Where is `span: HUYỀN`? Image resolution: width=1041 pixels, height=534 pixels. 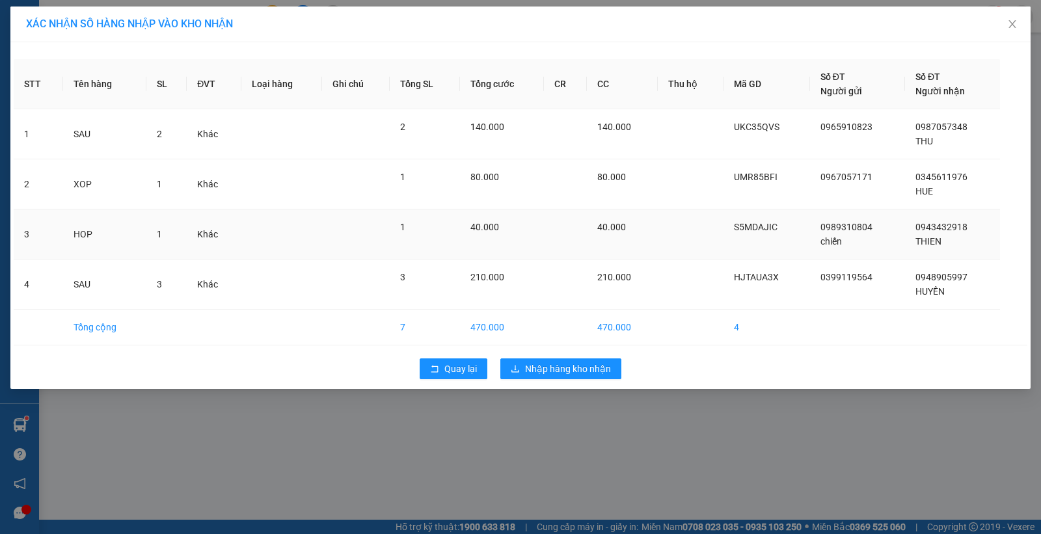 span: HUYỀN is located at coordinates (929, 291).